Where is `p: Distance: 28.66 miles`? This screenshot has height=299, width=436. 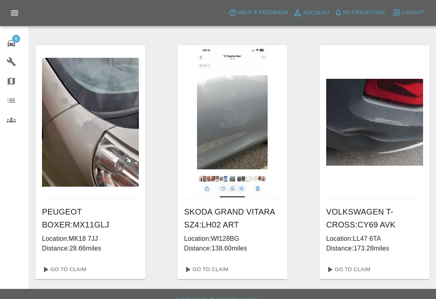 p: Distance: 28.66 miles is located at coordinates (90, 248).